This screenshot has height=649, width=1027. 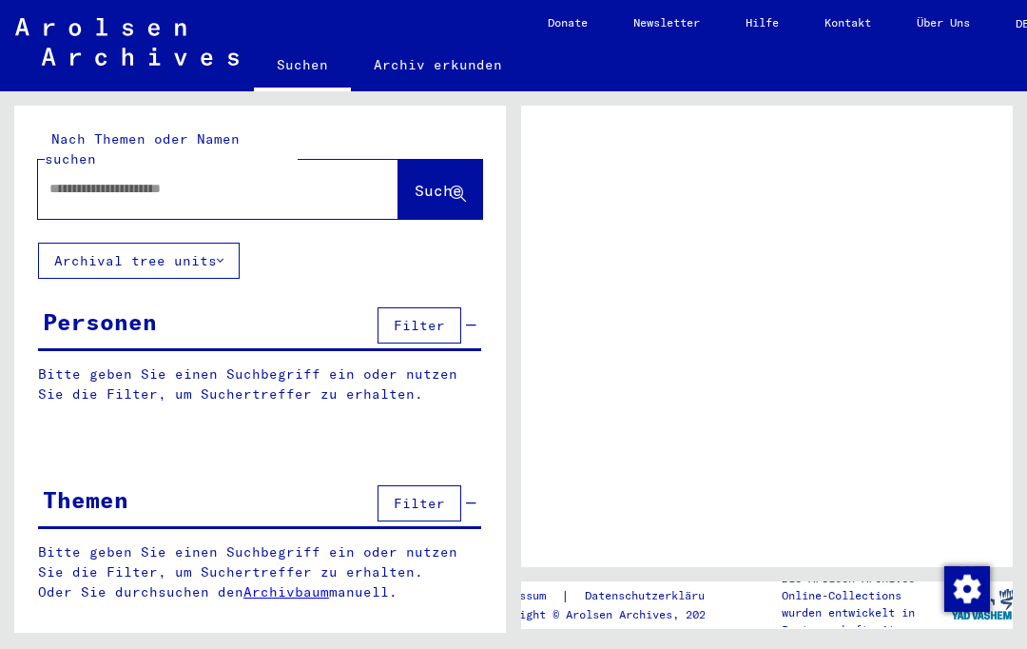 What do you see at coordinates (139, 261) in the screenshot?
I see `button: Archival tree units` at bounding box center [139, 261].